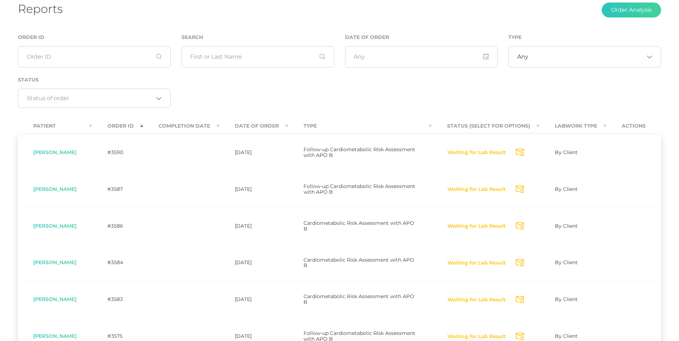 This screenshot has width=679, height=341. I want to click on input: Any, so click(421, 57).